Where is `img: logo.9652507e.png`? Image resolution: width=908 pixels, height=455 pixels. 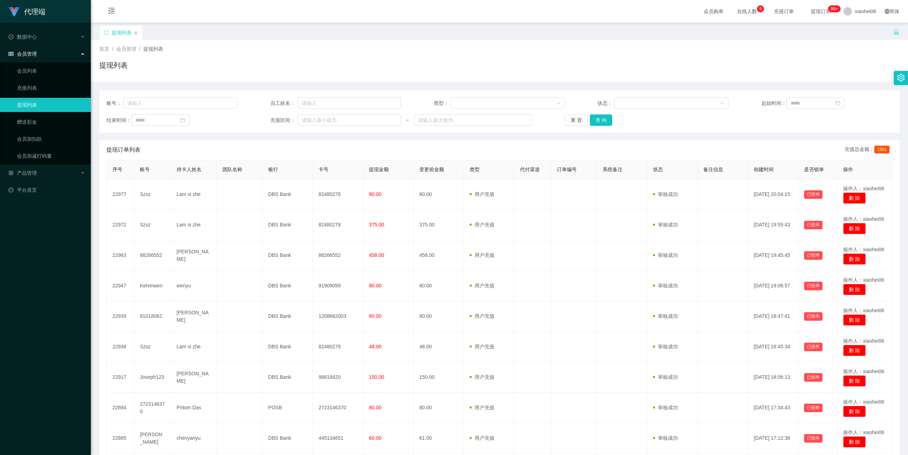 img: logo.9652507e.png is located at coordinates (14, 12).